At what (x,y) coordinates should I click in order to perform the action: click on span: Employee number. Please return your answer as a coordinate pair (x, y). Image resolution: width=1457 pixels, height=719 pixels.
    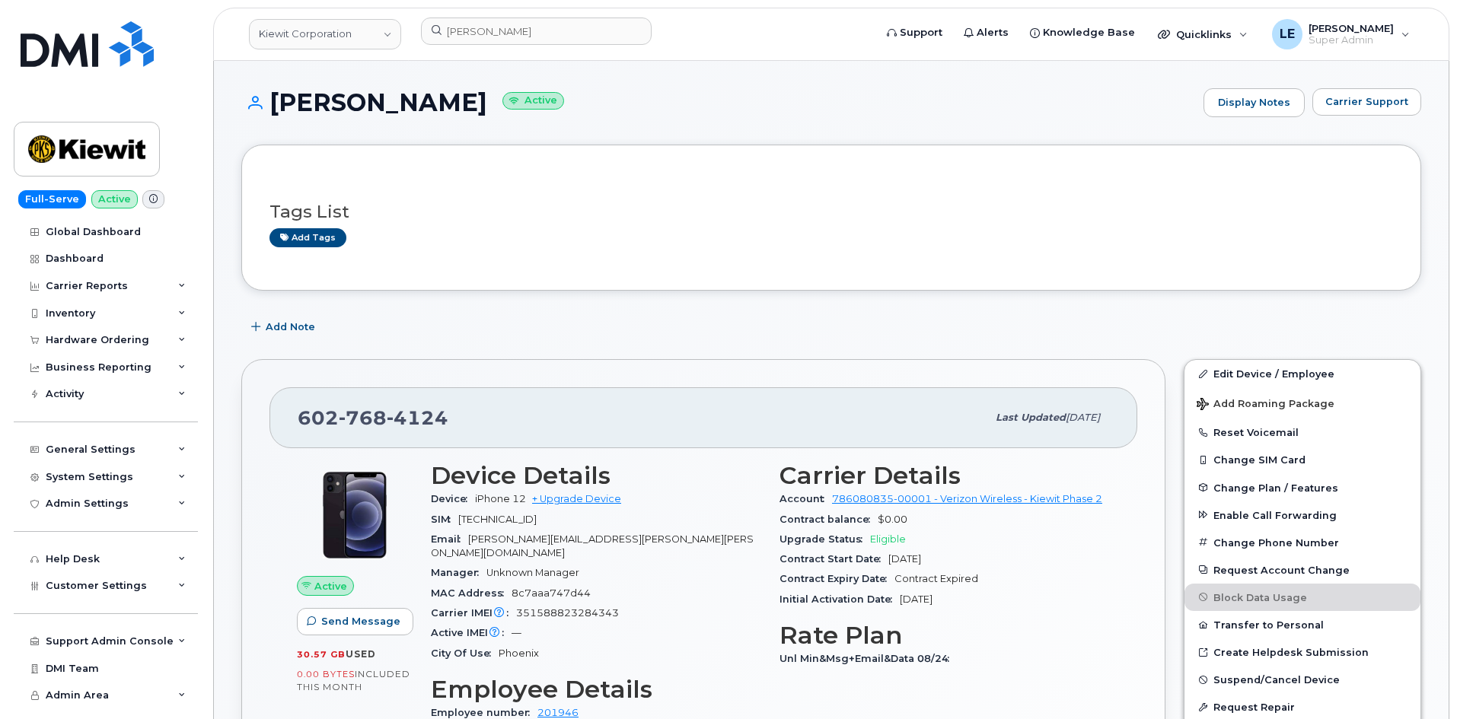
    Looking at the image, I should click on (484, 712).